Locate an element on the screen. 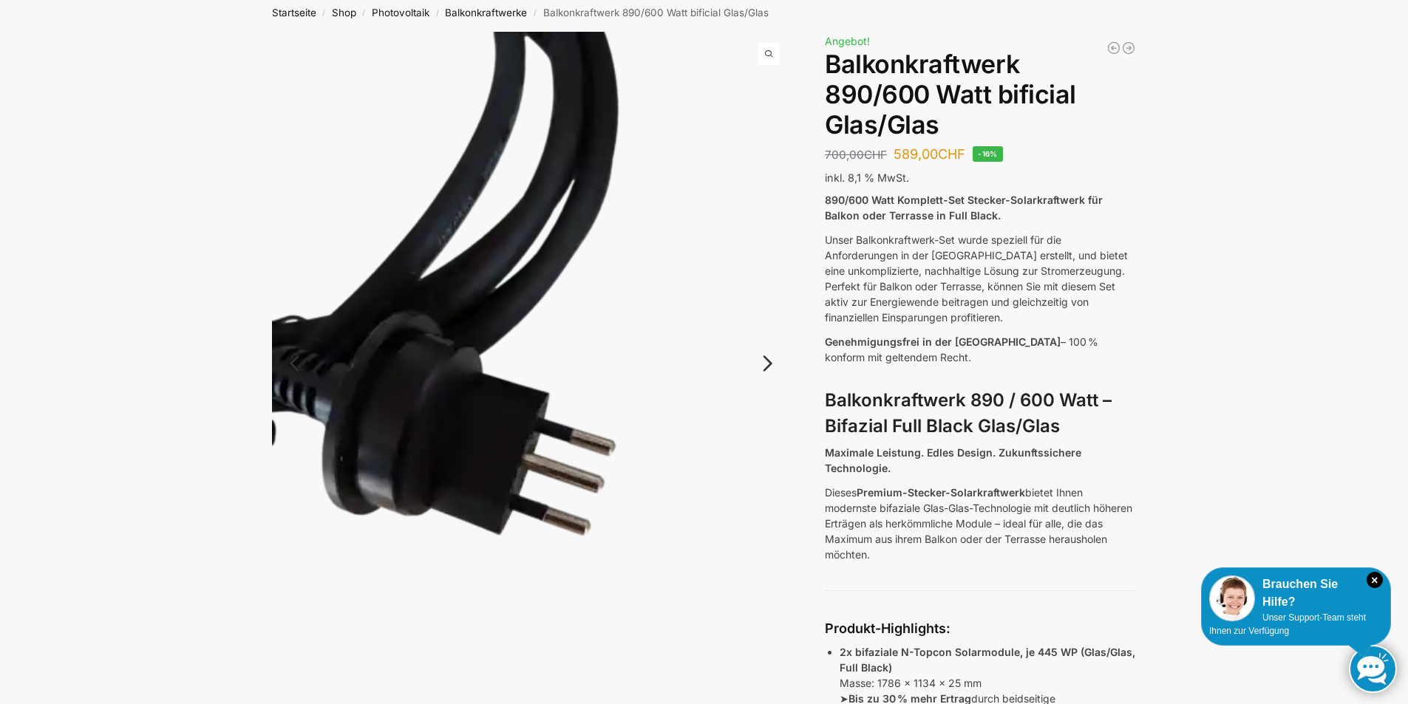  span: inkl. 8,1 % MwSt. is located at coordinates (867, 177).